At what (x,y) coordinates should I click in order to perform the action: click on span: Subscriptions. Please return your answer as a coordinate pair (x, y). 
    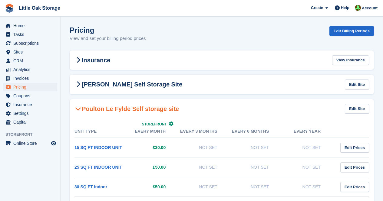
    Looking at the image, I should click on (31, 43).